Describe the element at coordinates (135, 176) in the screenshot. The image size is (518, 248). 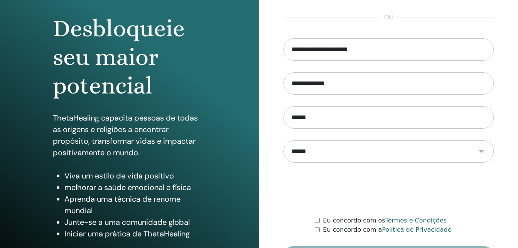
I see `li: Viva um estilo de vida positivo` at that location.